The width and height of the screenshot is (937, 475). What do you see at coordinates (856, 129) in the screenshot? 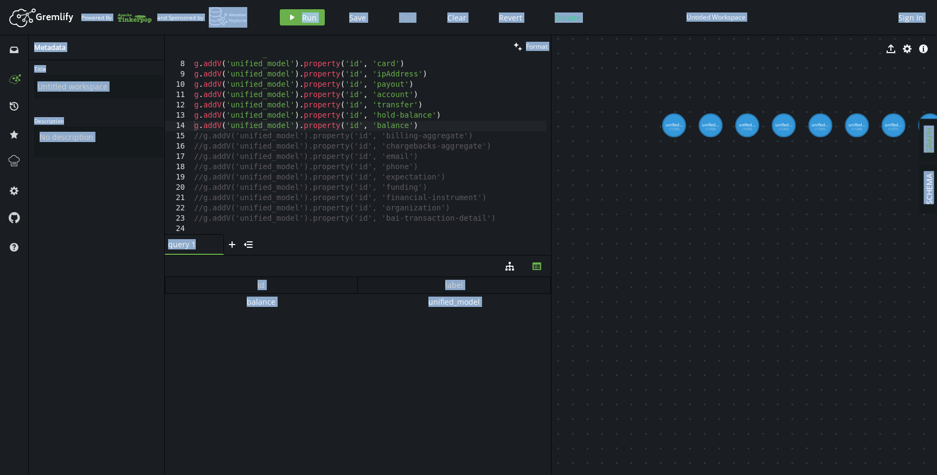
I see `tspan: (11268)` at bounding box center [856, 129].